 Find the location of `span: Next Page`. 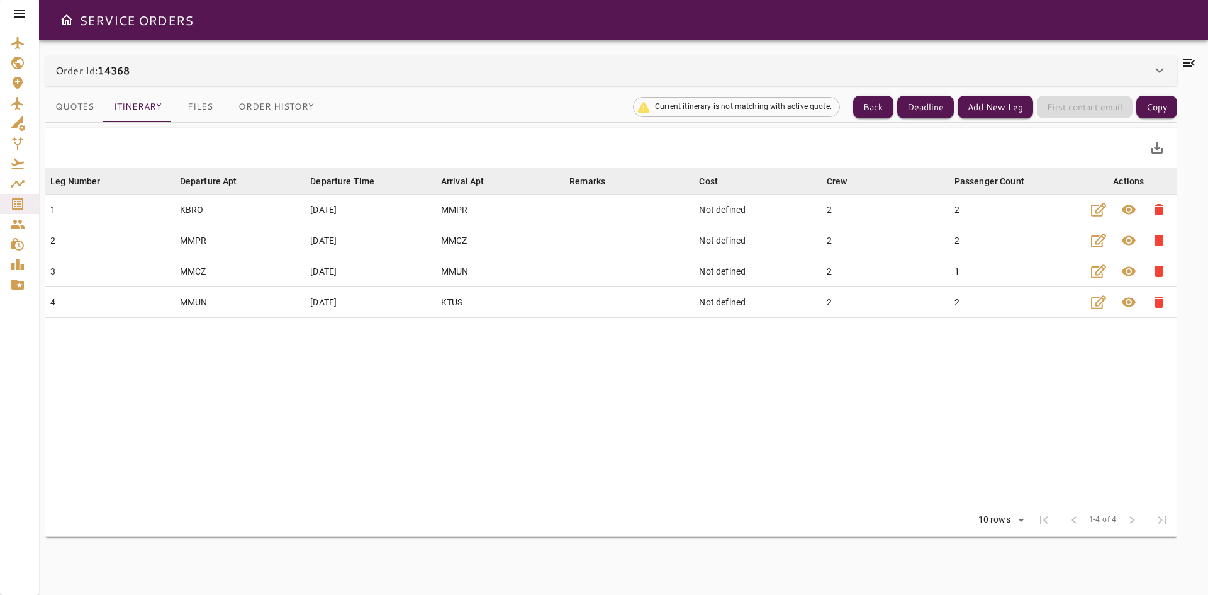

span: Next Page is located at coordinates (1132, 520).